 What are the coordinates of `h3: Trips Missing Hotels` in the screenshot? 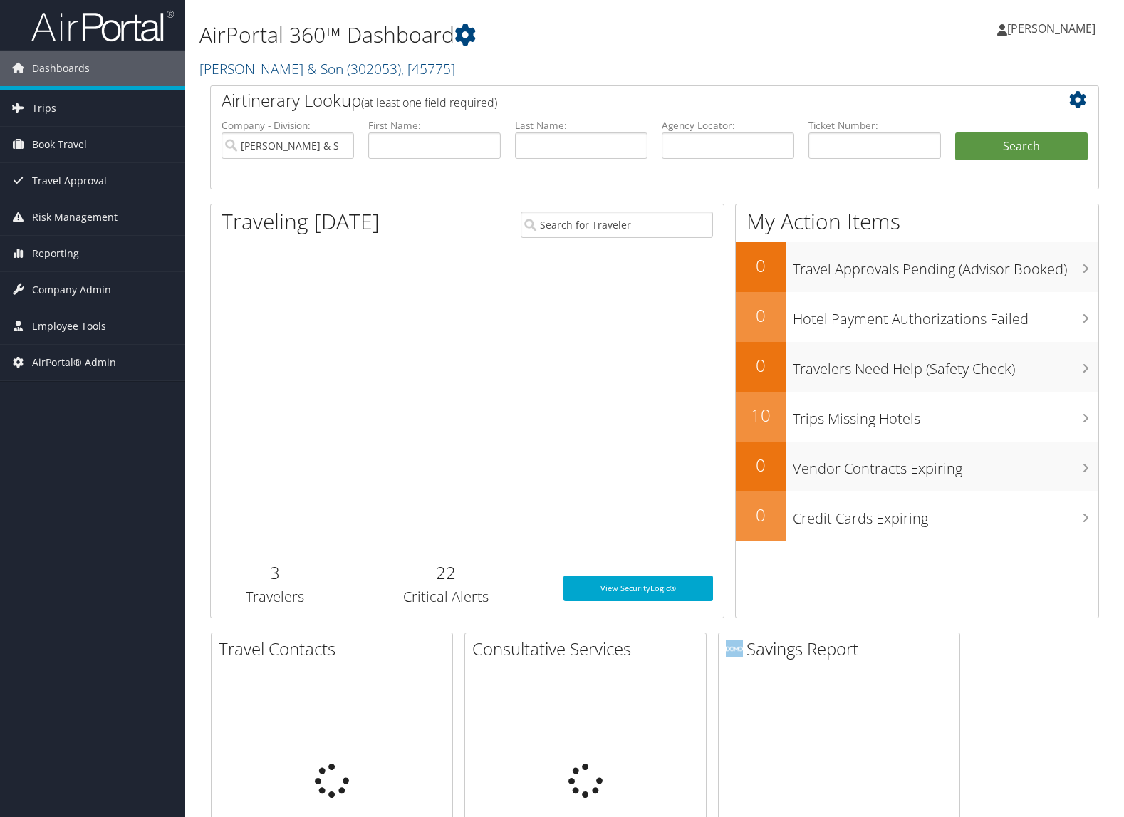 It's located at (945, 415).